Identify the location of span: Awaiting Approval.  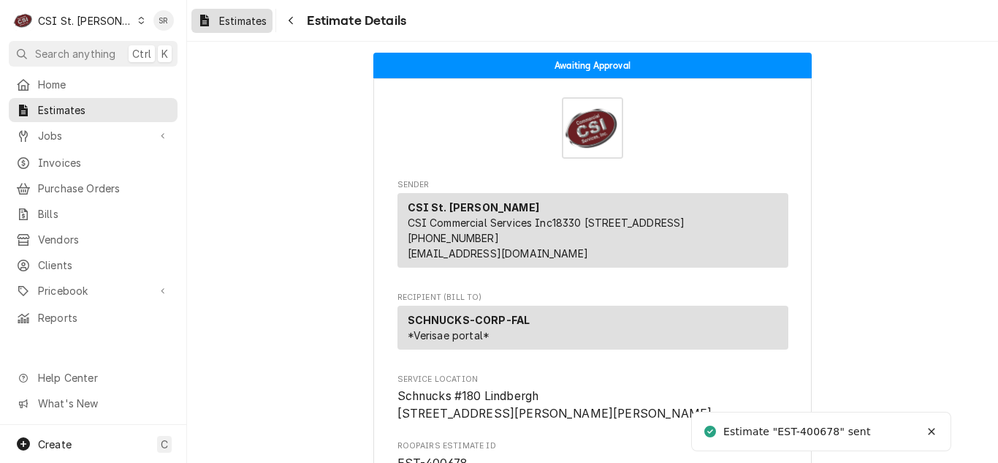
(593, 65).